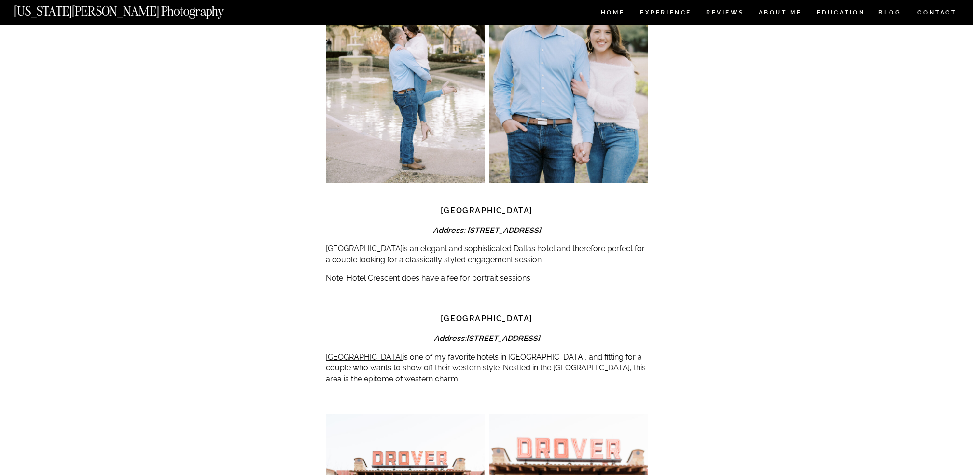  What do you see at coordinates (780, 14) in the screenshot?
I see `nav: ABOUT ME` at bounding box center [780, 14].